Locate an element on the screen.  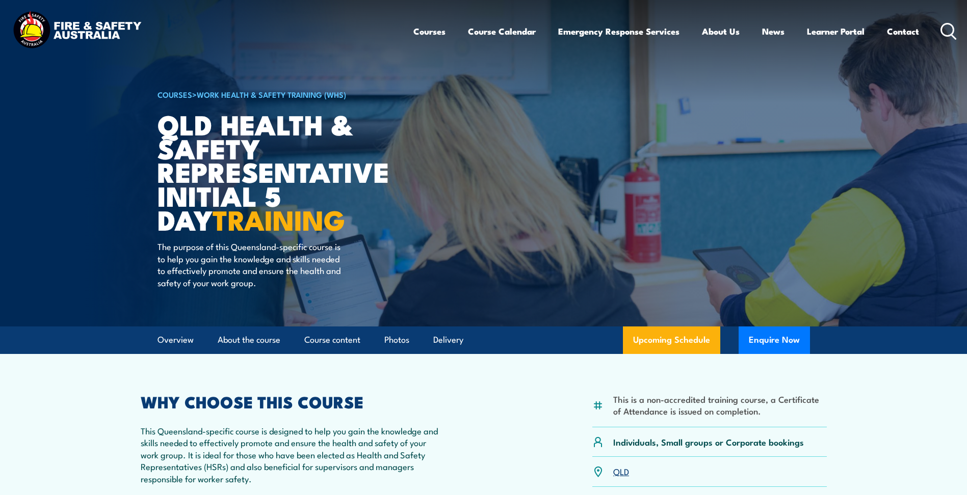
a: Emergency Response Services is located at coordinates (619, 31).